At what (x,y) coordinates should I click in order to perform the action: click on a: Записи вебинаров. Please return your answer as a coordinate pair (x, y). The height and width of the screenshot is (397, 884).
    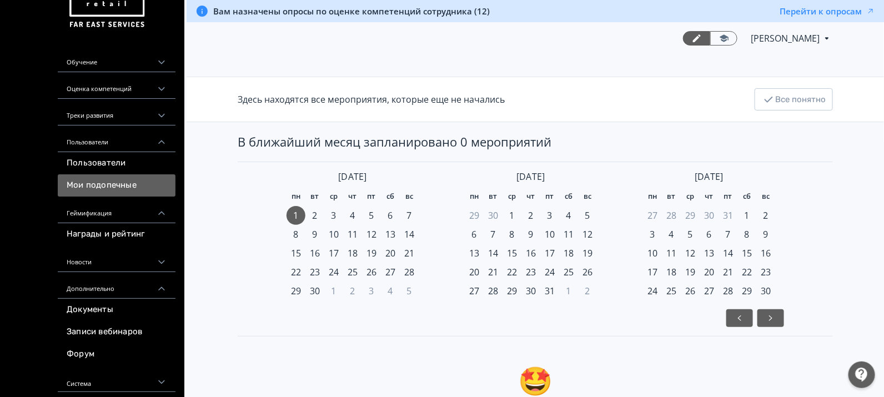
    Looking at the image, I should click on (117, 332).